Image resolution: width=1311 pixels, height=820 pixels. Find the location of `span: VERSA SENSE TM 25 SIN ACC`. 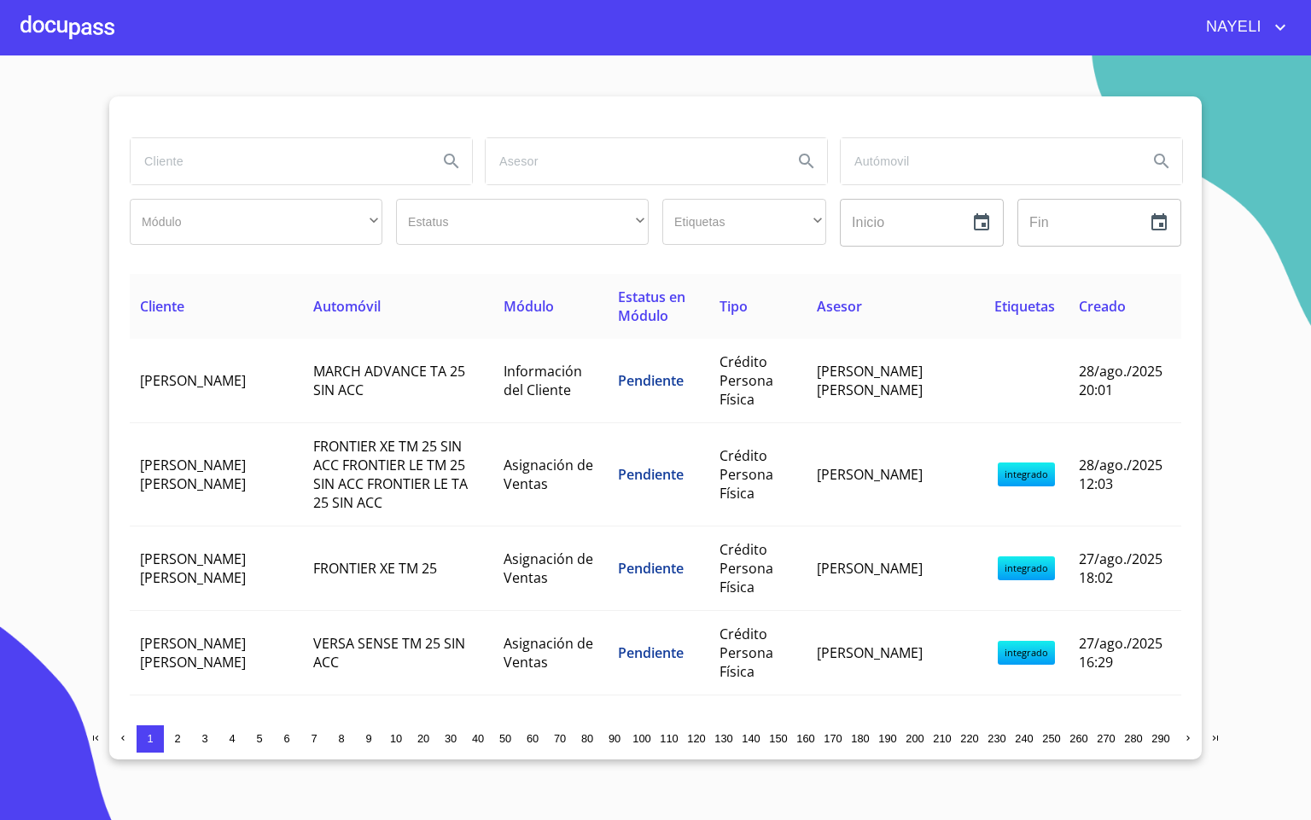

span: VERSA SENSE TM 25 SIN ACC is located at coordinates (389, 653).